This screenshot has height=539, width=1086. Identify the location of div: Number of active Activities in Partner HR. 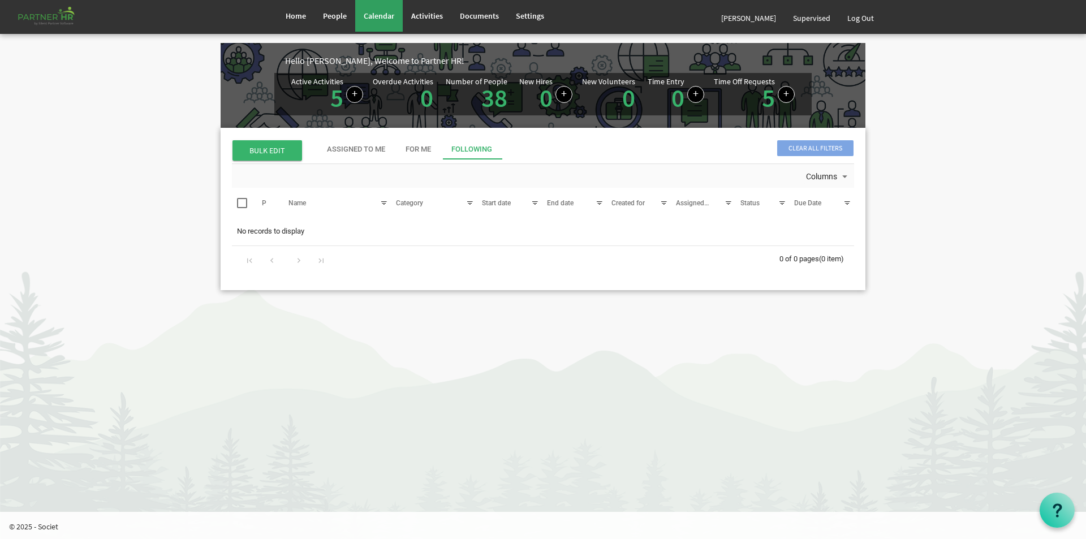
(327, 94).